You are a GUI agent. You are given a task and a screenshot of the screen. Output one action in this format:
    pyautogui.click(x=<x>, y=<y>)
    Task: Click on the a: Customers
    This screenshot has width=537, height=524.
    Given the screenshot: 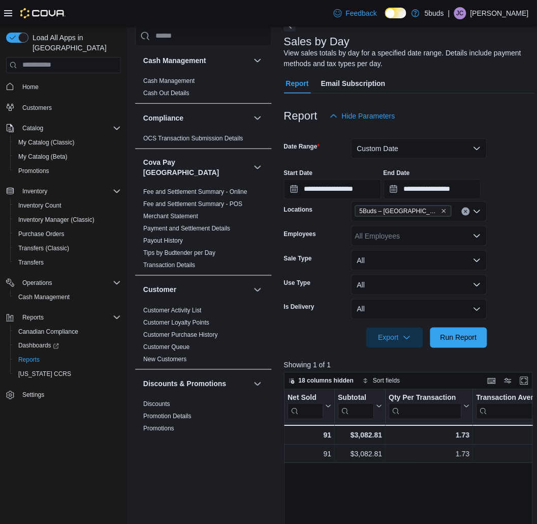 What is the action you would take?
    pyautogui.click(x=37, y=108)
    